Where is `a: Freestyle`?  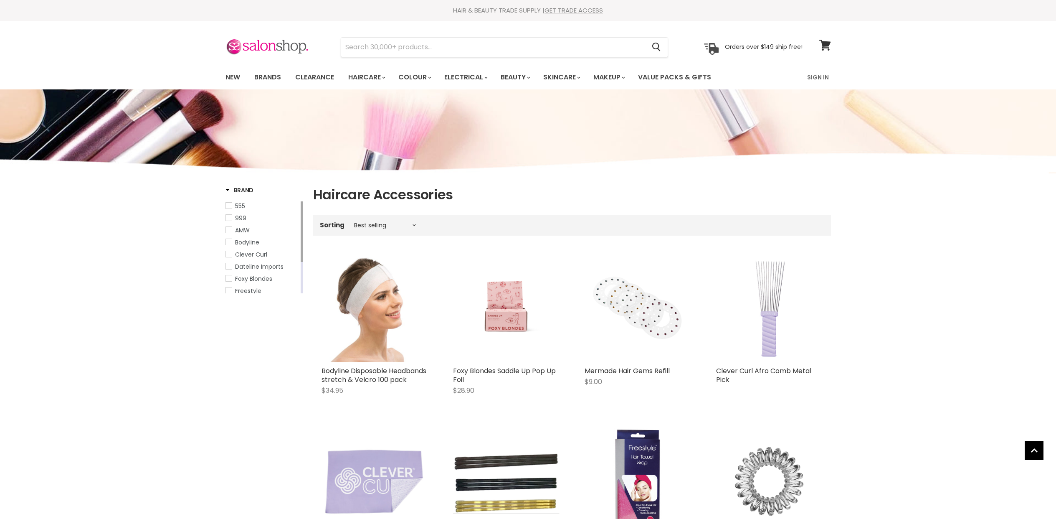
a: Freestyle is located at coordinates (262, 291).